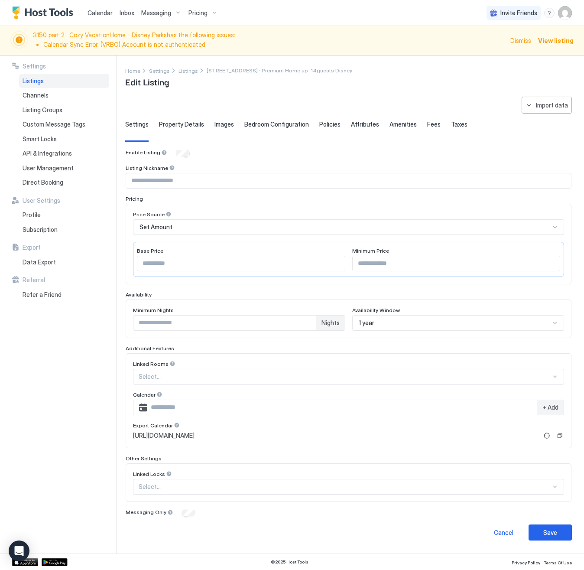  I want to click on span: User Management, so click(48, 168).